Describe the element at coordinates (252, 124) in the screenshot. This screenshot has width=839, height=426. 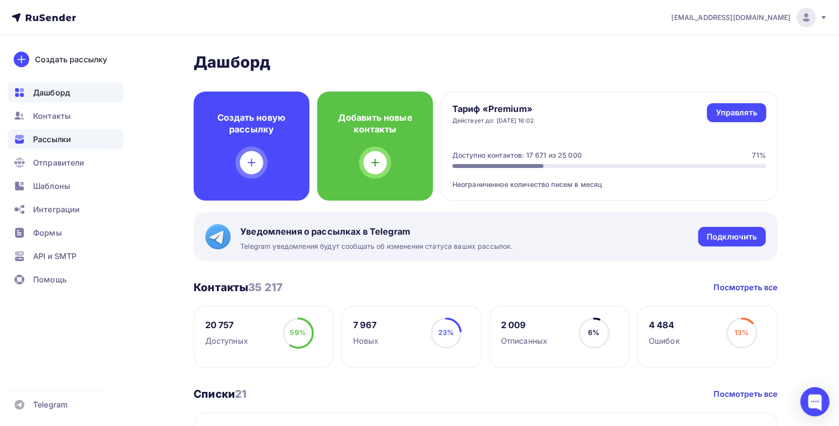
I see `h4: Создать новую рассылку` at that location.